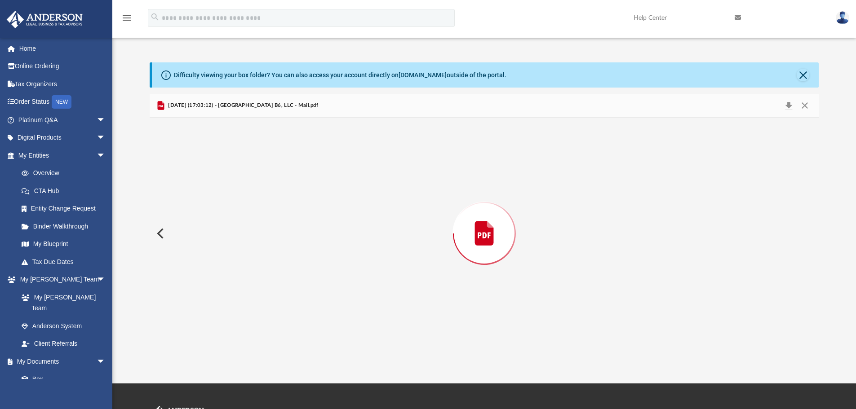 The height and width of the screenshot is (409, 856). What do you see at coordinates (62, 138) in the screenshot?
I see `a: Digital Productsarrow_drop_down` at bounding box center [62, 138].